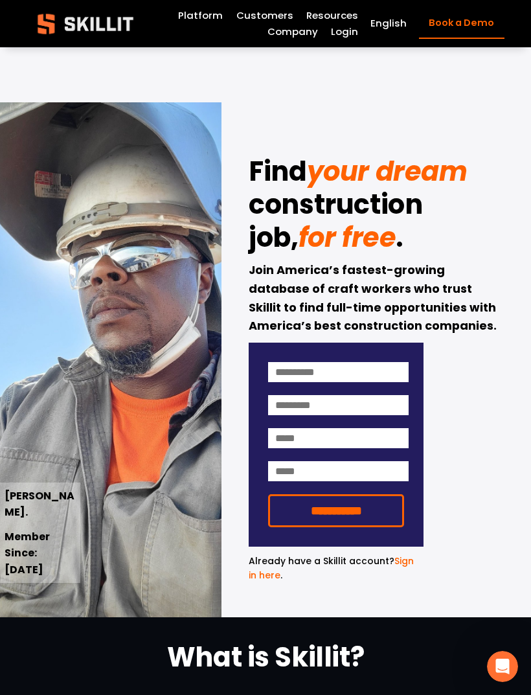 The image size is (531, 695). I want to click on a: Skillit, so click(86, 24).